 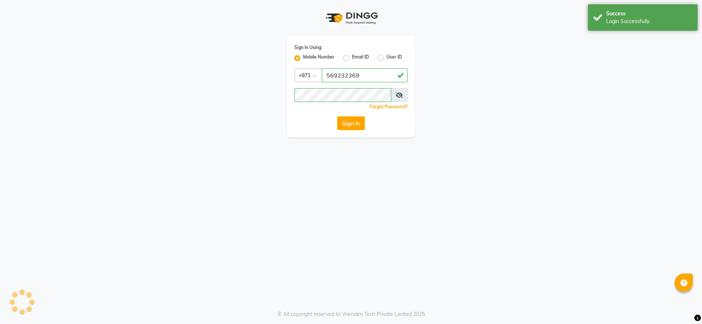 I want to click on label: Sign In Using:, so click(x=308, y=47).